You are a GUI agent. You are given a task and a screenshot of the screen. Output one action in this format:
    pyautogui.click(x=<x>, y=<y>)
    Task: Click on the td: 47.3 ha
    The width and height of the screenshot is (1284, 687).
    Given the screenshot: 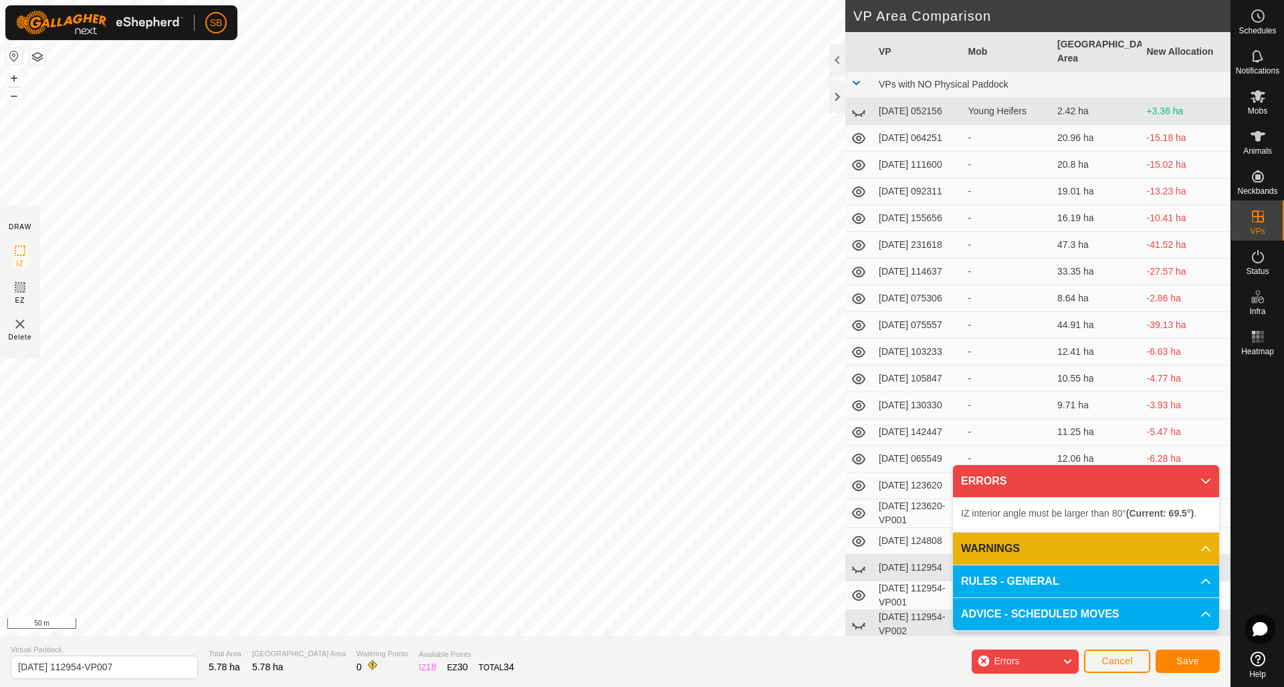 What is the action you would take?
    pyautogui.click(x=1096, y=245)
    